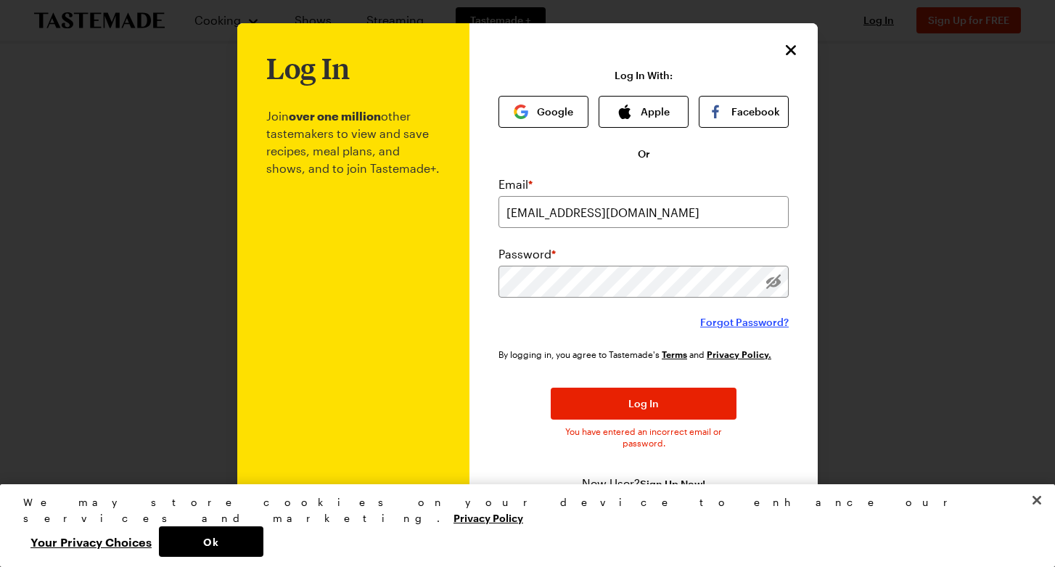 The width and height of the screenshot is (1055, 567). What do you see at coordinates (91, 541) in the screenshot?
I see `button: Your Privacy Choices` at bounding box center [91, 541].